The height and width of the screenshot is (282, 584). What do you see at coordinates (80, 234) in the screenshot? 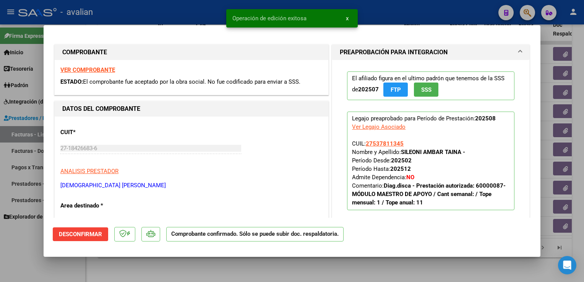
I see `span: Desconfirmar` at bounding box center [80, 234].